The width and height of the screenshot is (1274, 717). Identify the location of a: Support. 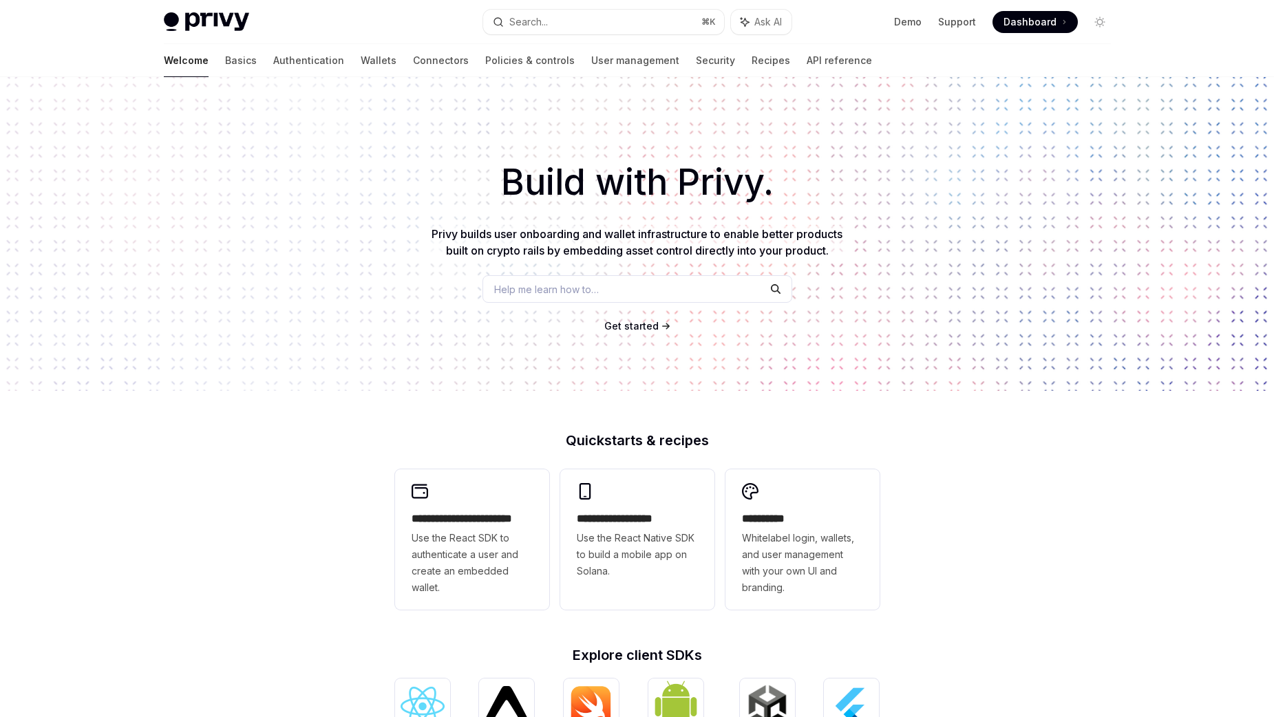
(956, 22).